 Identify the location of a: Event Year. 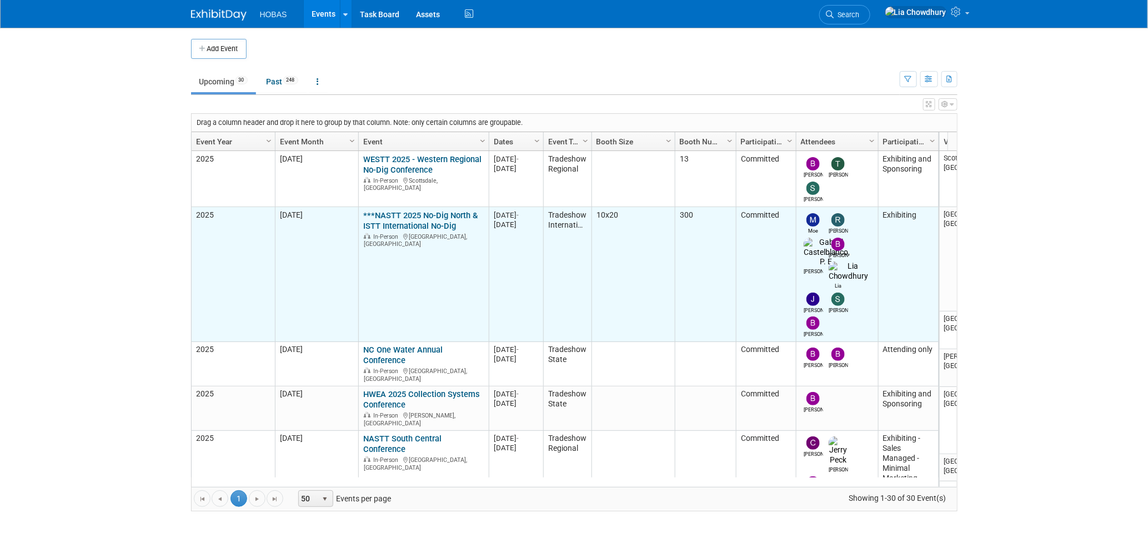
(232, 142).